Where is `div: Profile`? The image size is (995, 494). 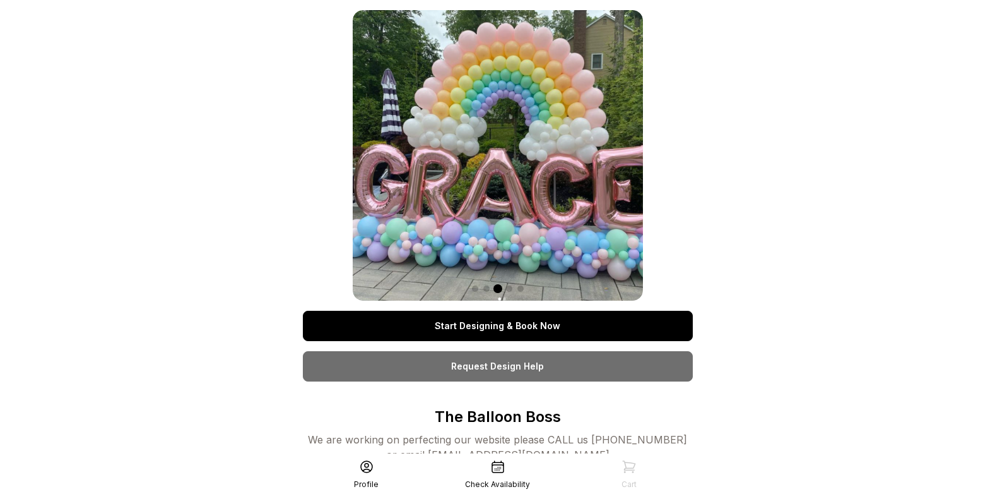 div: Profile is located at coordinates (366, 484).